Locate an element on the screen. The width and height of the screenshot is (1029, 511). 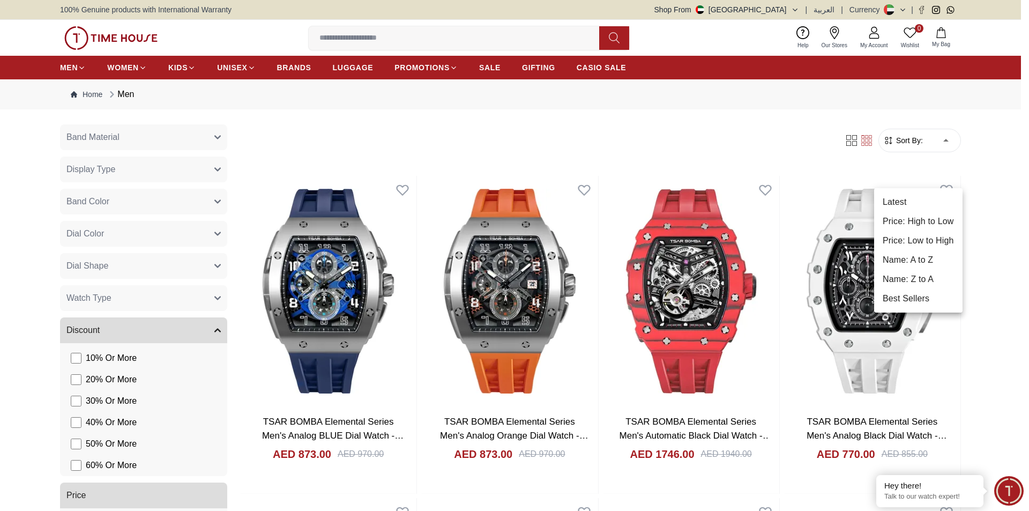
div: Hey there! is located at coordinates (930, 486).